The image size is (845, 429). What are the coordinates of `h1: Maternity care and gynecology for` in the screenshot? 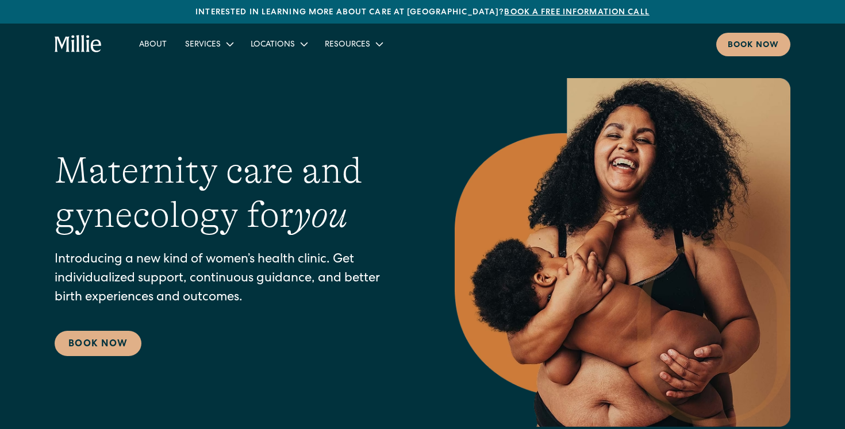 It's located at (232, 193).